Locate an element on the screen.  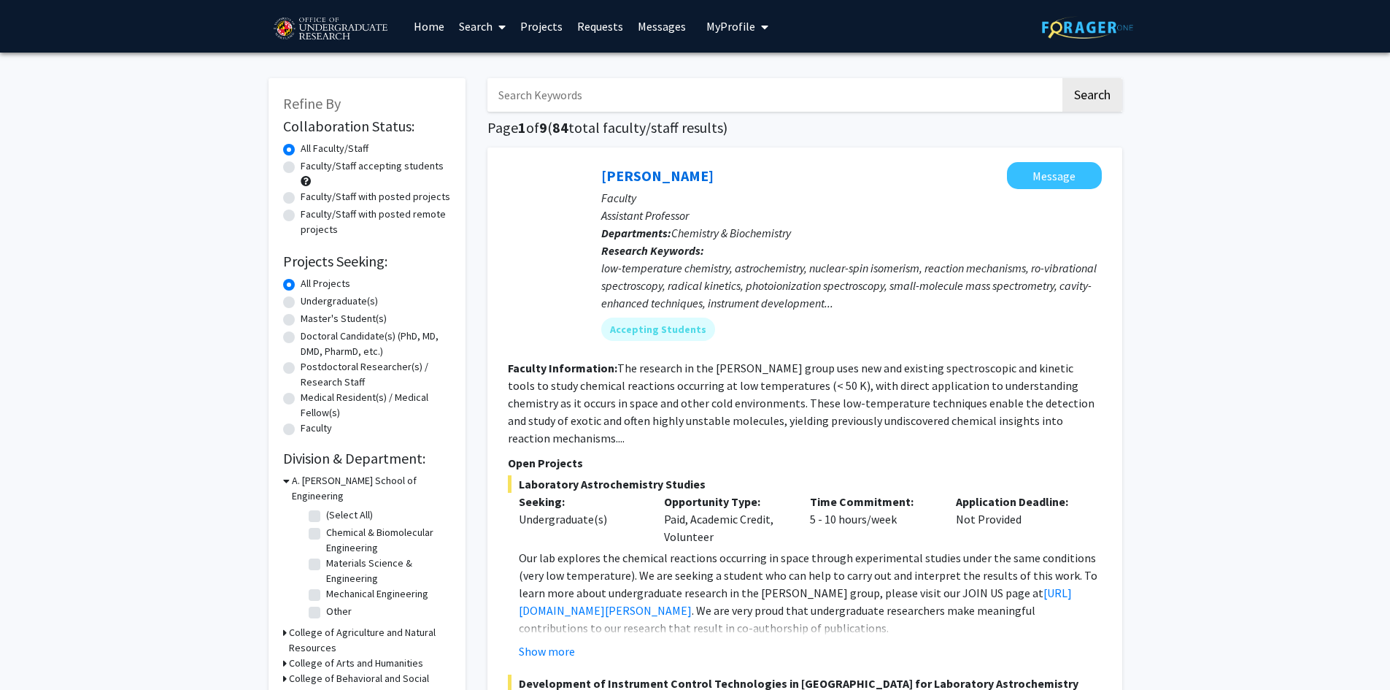
img: ForagerOne Logo is located at coordinates (1088, 27).